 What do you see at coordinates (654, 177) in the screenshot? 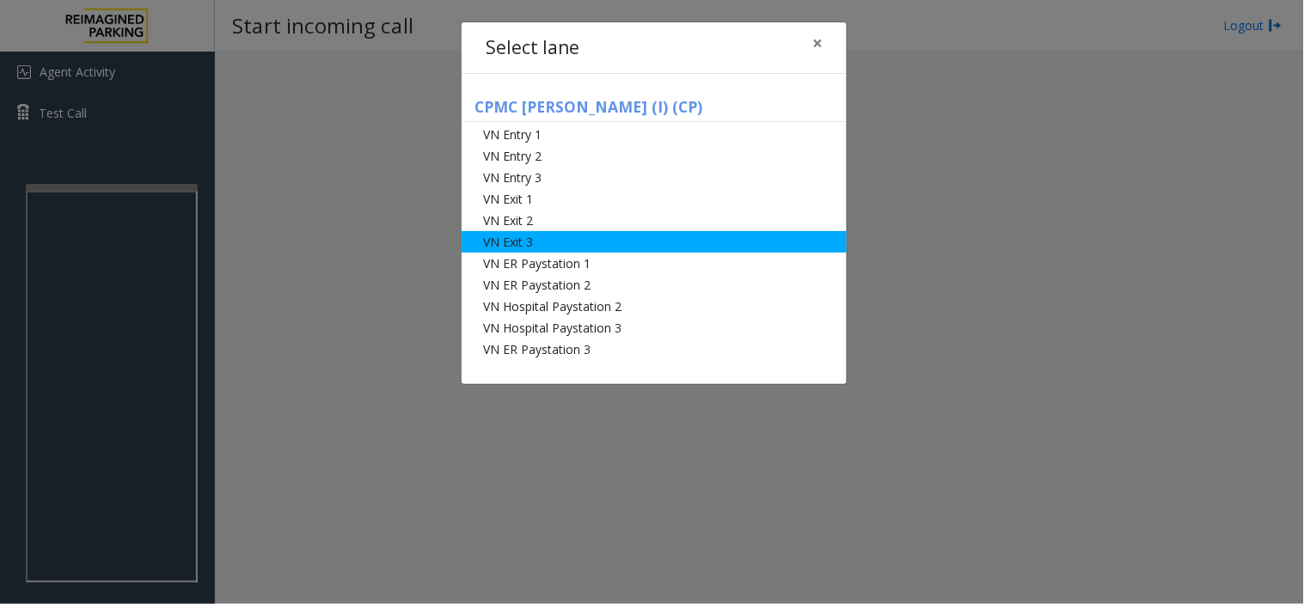
I see `li: VN Entry 3` at bounding box center [654, 177].